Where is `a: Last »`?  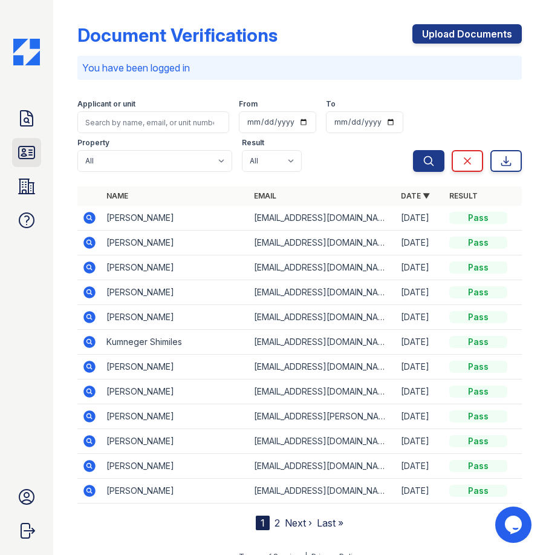 a: Last » is located at coordinates (330, 523).